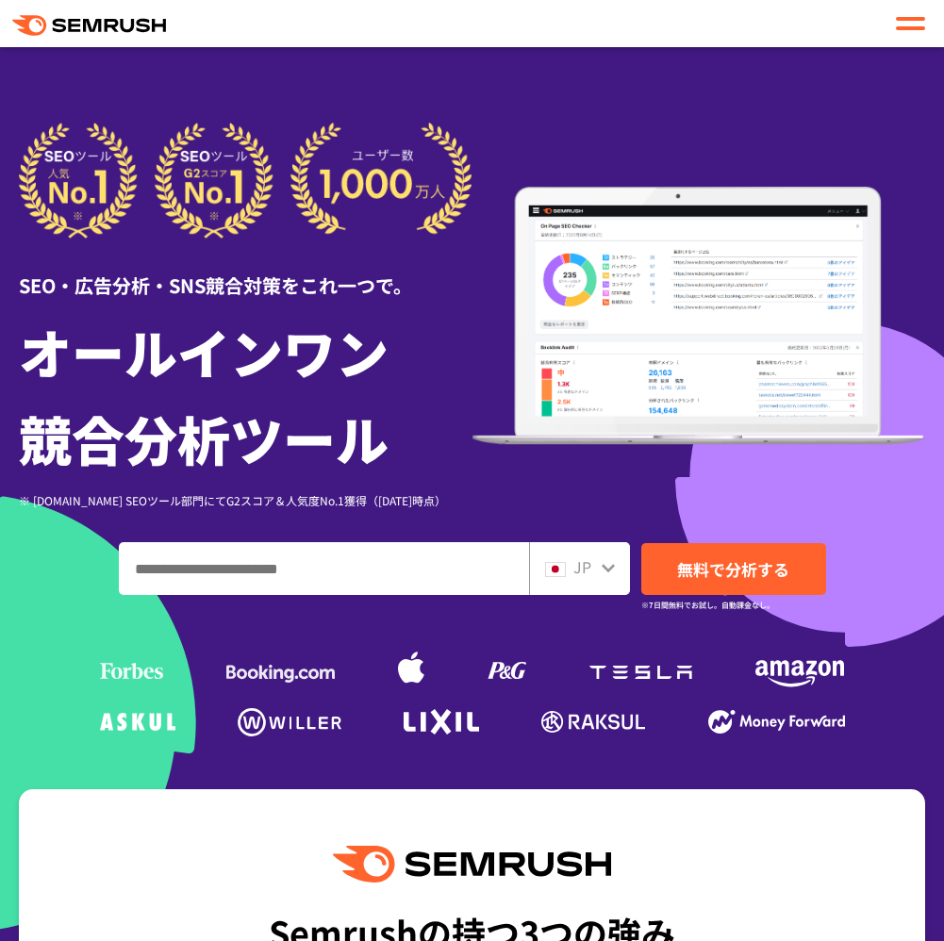 The height and width of the screenshot is (941, 944). I want to click on div: SEO・広告分析・SNS競合対策をこれ一つで。, so click(245, 271).